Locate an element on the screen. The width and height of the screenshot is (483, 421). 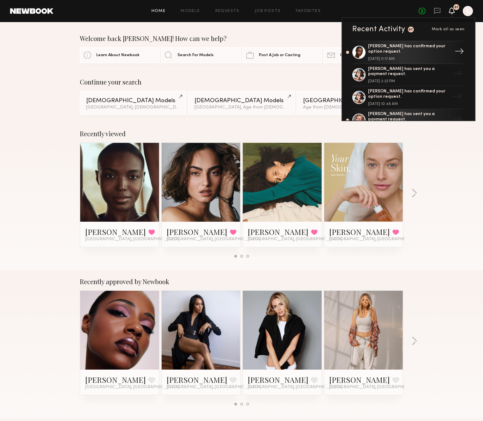
div: Recently approved by Newbook is located at coordinates (241, 282).